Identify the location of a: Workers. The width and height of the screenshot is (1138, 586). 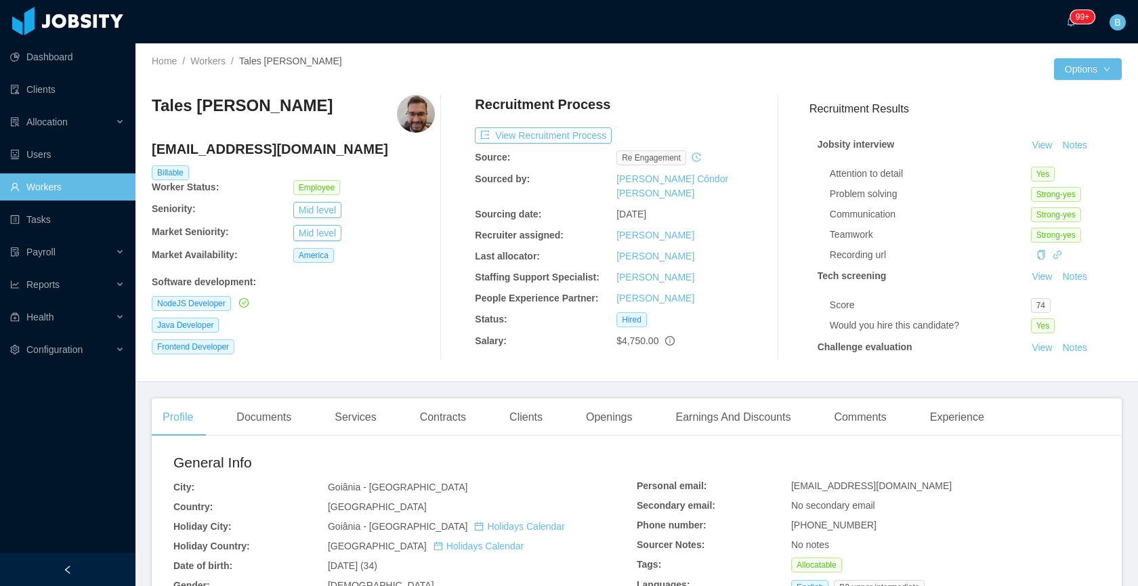
(208, 61).